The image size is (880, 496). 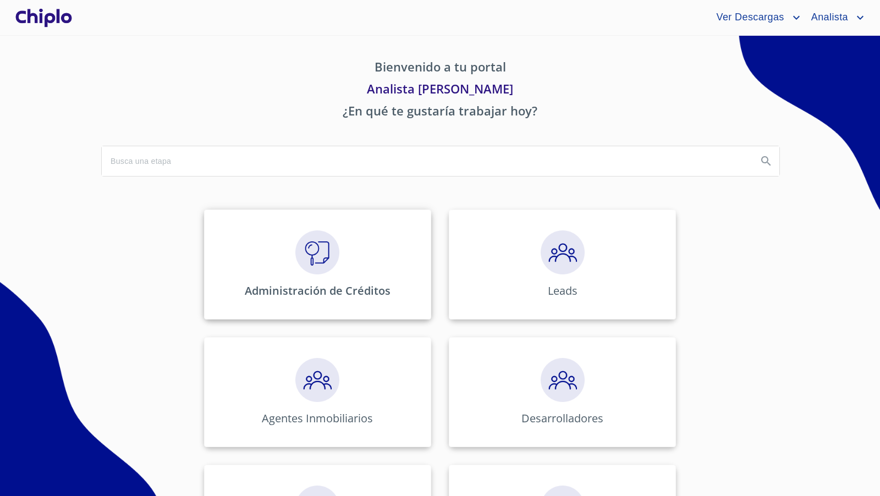 I want to click on p: Leads, so click(x=563, y=291).